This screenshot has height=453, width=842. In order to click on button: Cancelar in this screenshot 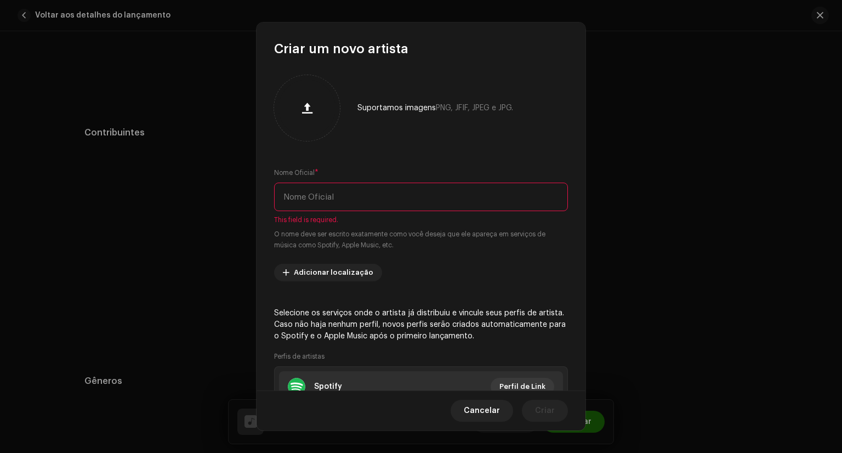, I will do `click(482, 411)`.